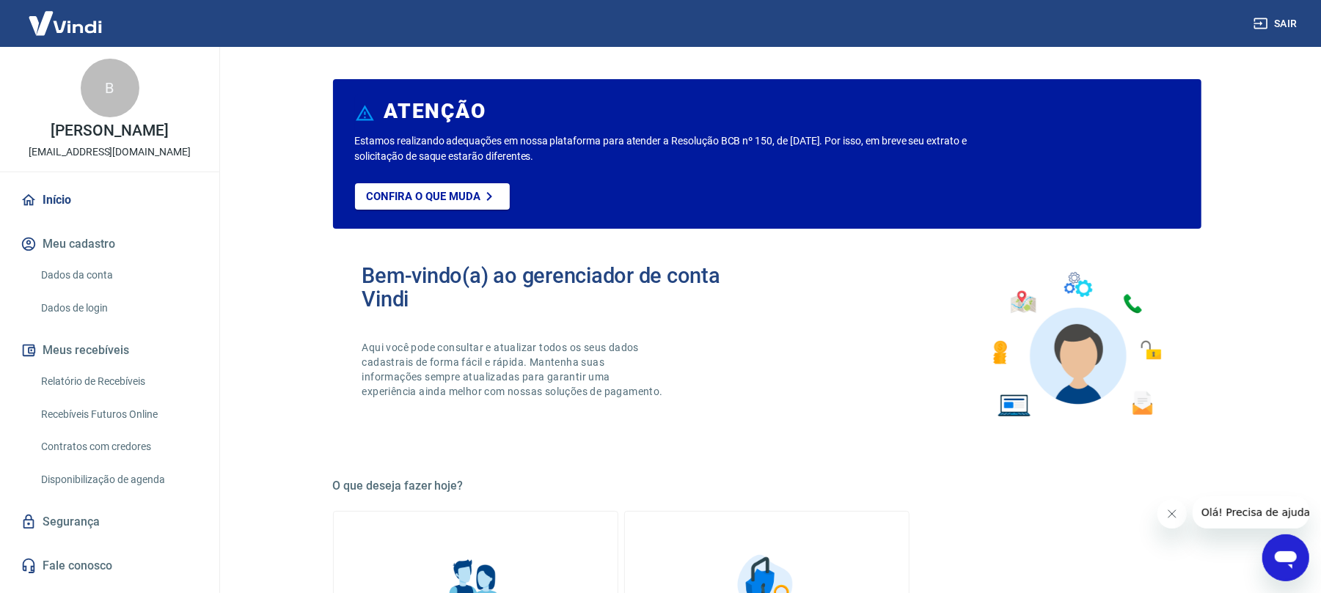 Image resolution: width=1321 pixels, height=593 pixels. I want to click on h2: Bem-vindo(a) ao gerenciador de conta Vindi, so click(565, 288).